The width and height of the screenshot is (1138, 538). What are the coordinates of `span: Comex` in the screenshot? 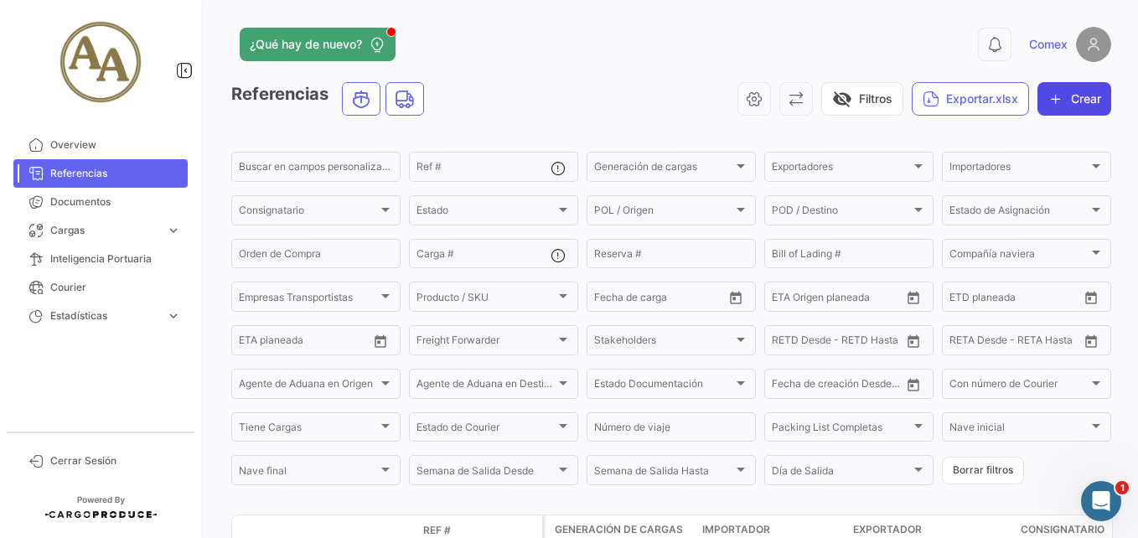 It's located at (1048, 44).